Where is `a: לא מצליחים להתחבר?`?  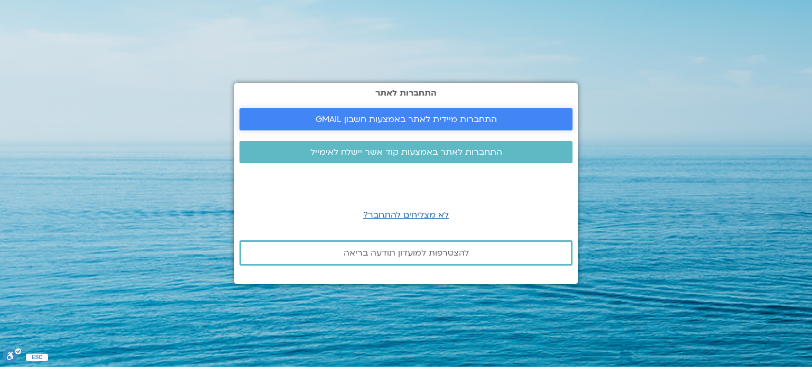
a: לא מצליחים להתחבר? is located at coordinates (406, 215).